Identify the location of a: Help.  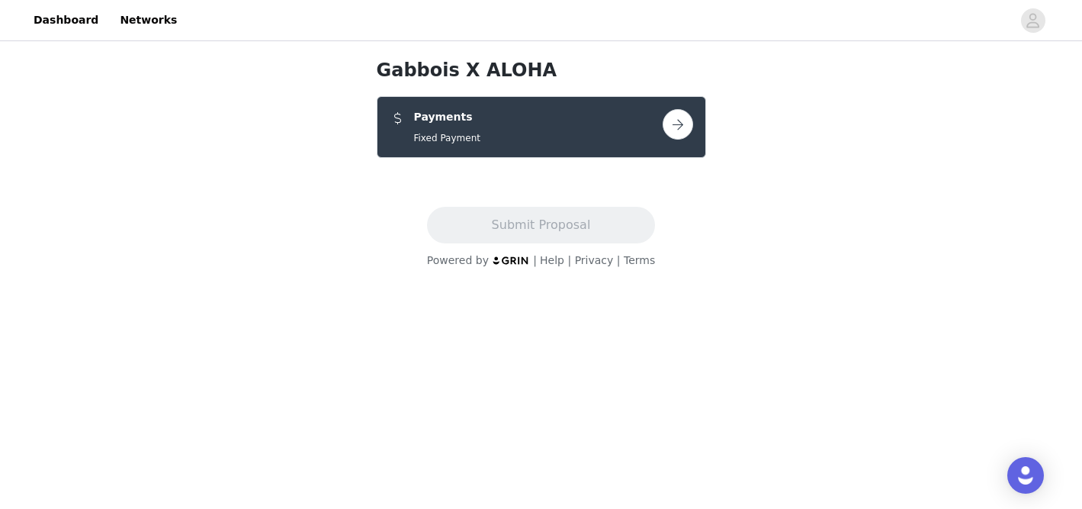
(552, 260).